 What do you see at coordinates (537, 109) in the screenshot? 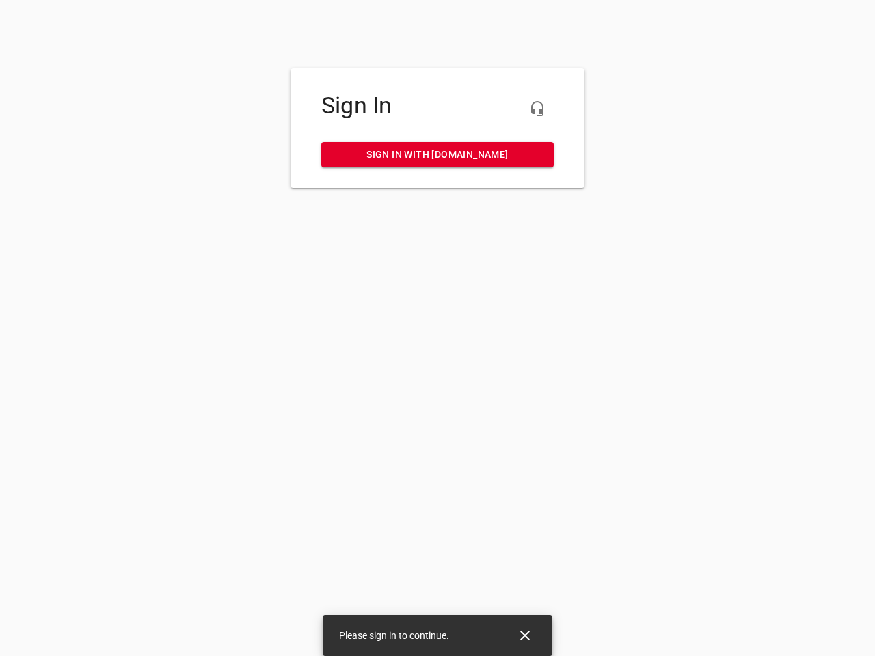
I see `button: Live Chat` at bounding box center [537, 109].